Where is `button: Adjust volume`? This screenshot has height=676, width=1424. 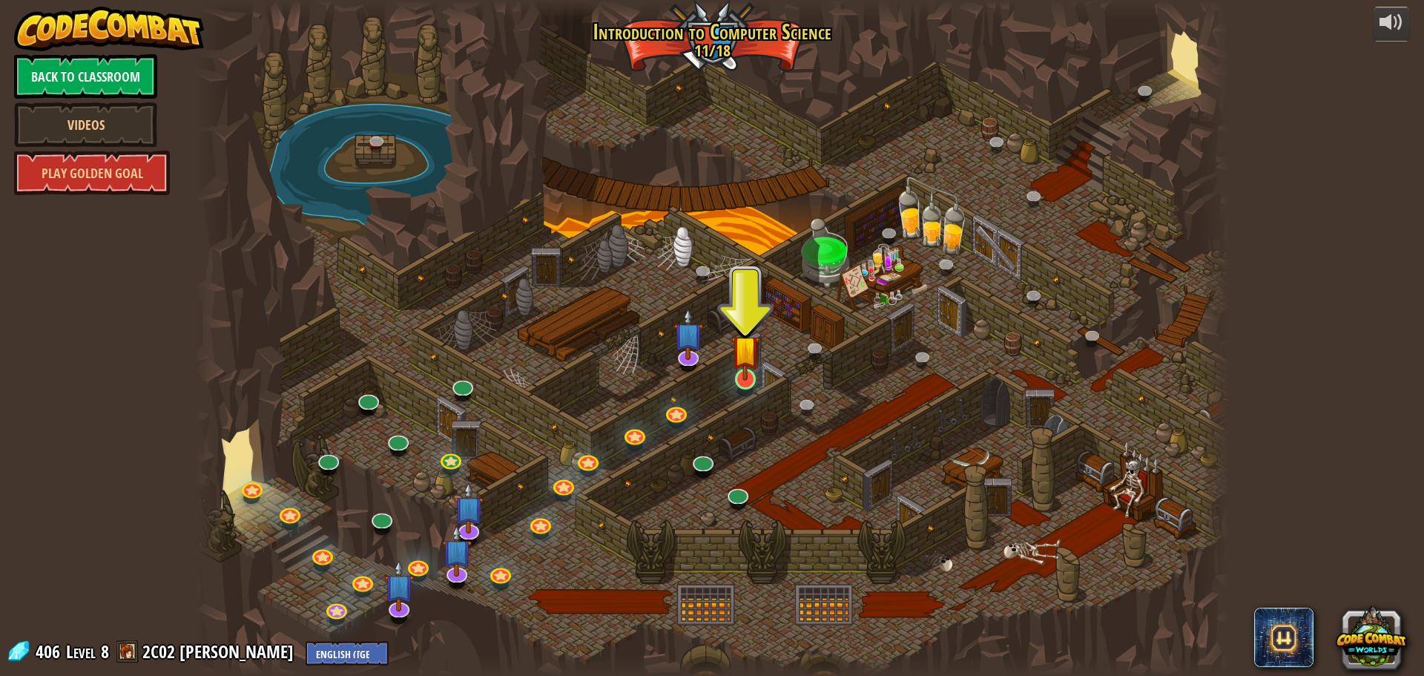 button: Adjust volume is located at coordinates (1392, 24).